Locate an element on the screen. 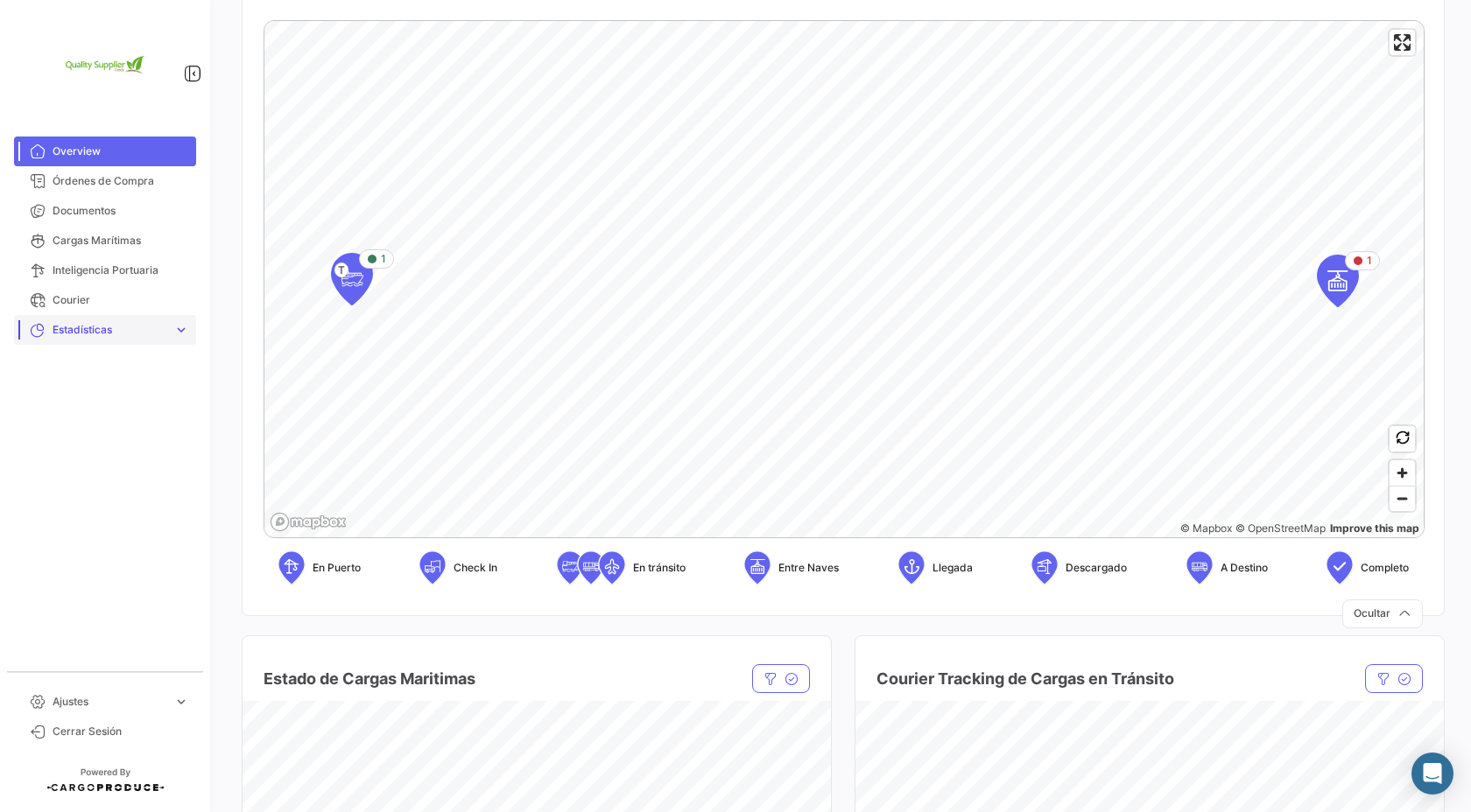 Image resolution: width=1471 pixels, height=812 pixels. span: Enter fullscreen is located at coordinates (1402, 42).